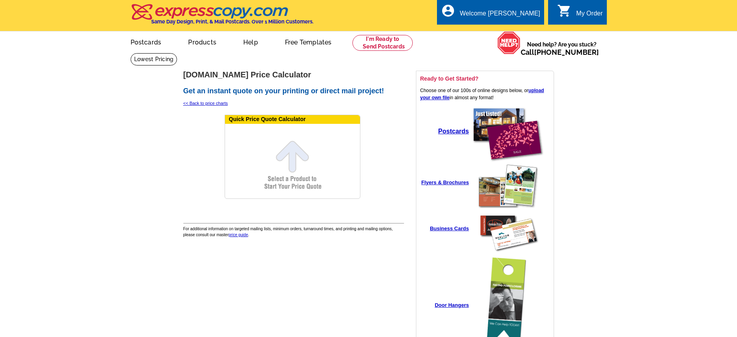 Image resolution: width=737 pixels, height=337 pixels. Describe the element at coordinates (509, 43) in the screenshot. I see `img: help` at that location.